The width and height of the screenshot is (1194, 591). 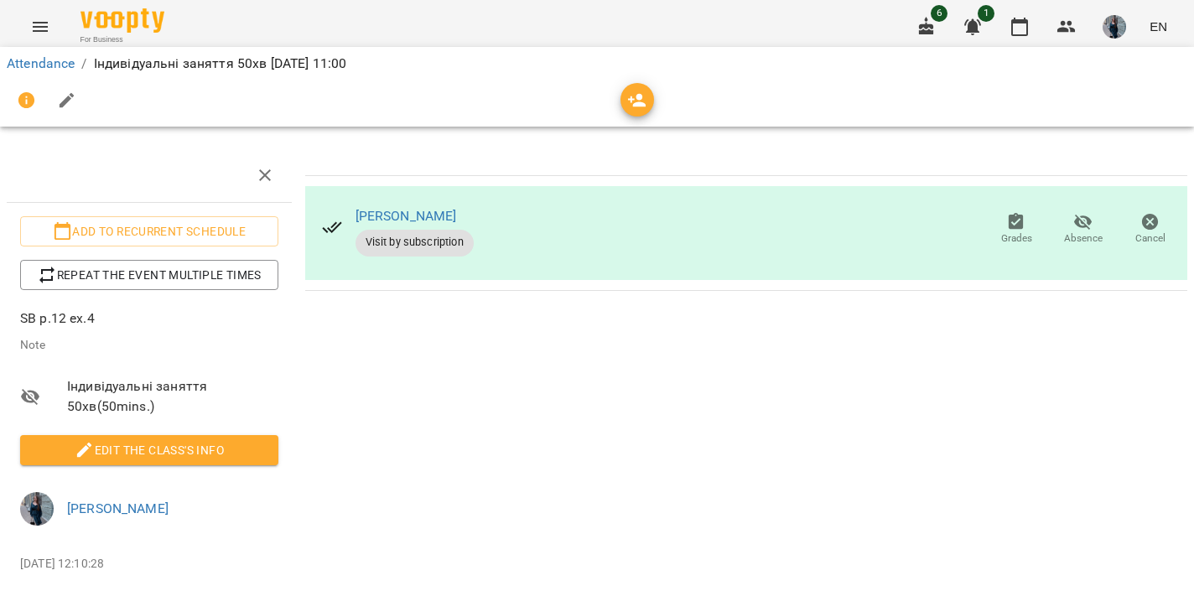 What do you see at coordinates (149, 275) in the screenshot?
I see `button: Repeat the event multiple times` at bounding box center [149, 275].